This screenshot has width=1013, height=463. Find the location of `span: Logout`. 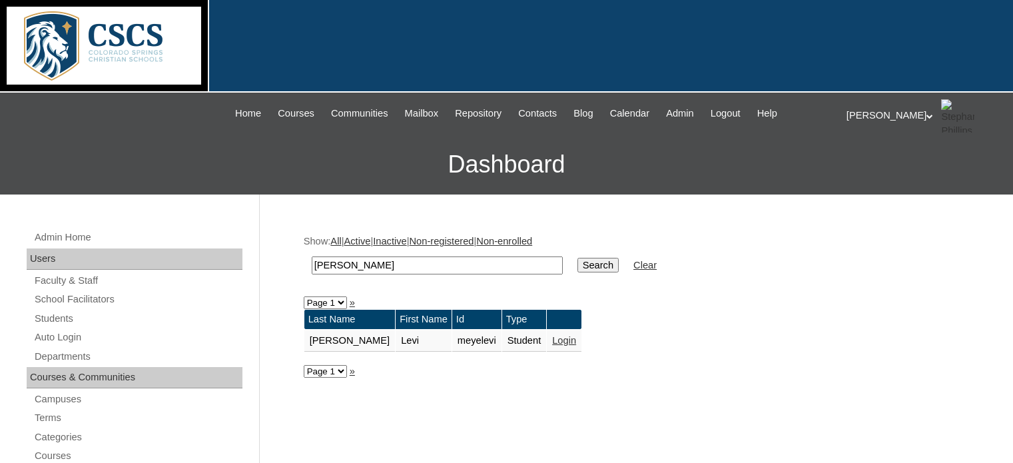

span: Logout is located at coordinates (725, 113).